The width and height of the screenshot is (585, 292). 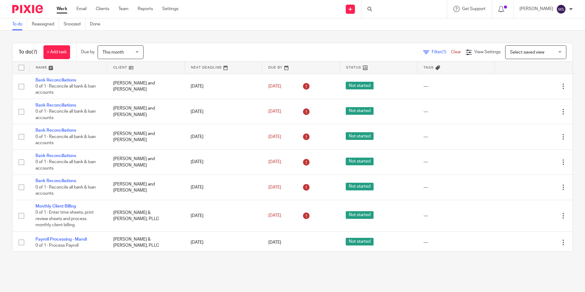 I want to click on p: Due by, so click(x=88, y=52).